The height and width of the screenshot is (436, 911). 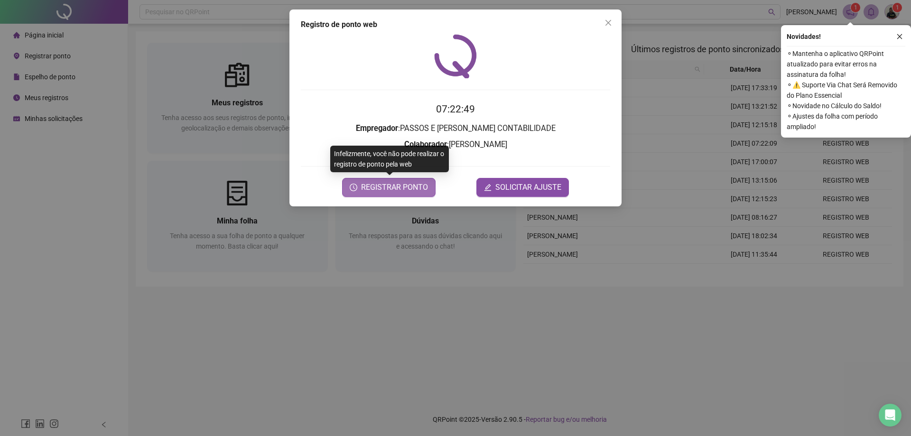 I want to click on div: Open Intercom Messenger, so click(x=891, y=415).